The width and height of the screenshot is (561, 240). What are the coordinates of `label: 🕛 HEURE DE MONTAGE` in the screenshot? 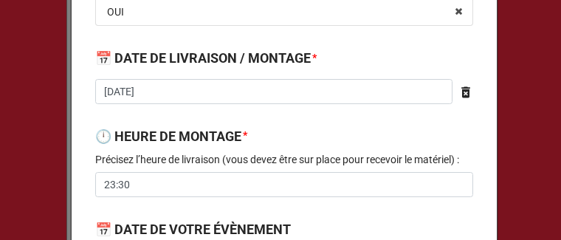 It's located at (168, 136).